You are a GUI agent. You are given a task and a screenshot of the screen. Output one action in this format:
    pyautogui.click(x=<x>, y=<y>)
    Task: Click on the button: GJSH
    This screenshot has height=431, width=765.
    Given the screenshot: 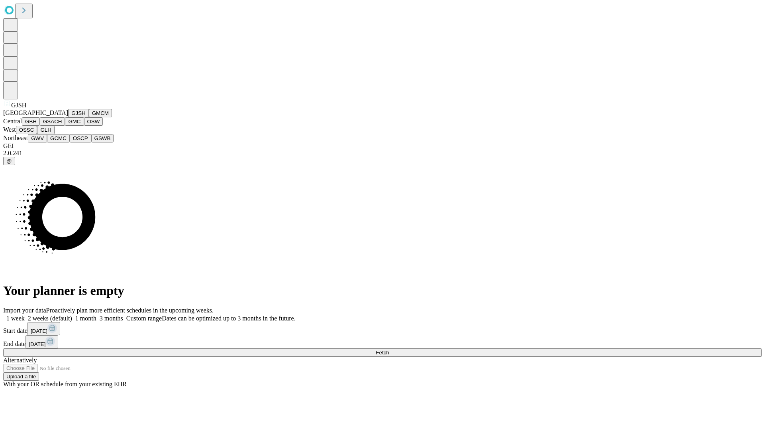 What is the action you would take?
    pyautogui.click(x=79, y=113)
    